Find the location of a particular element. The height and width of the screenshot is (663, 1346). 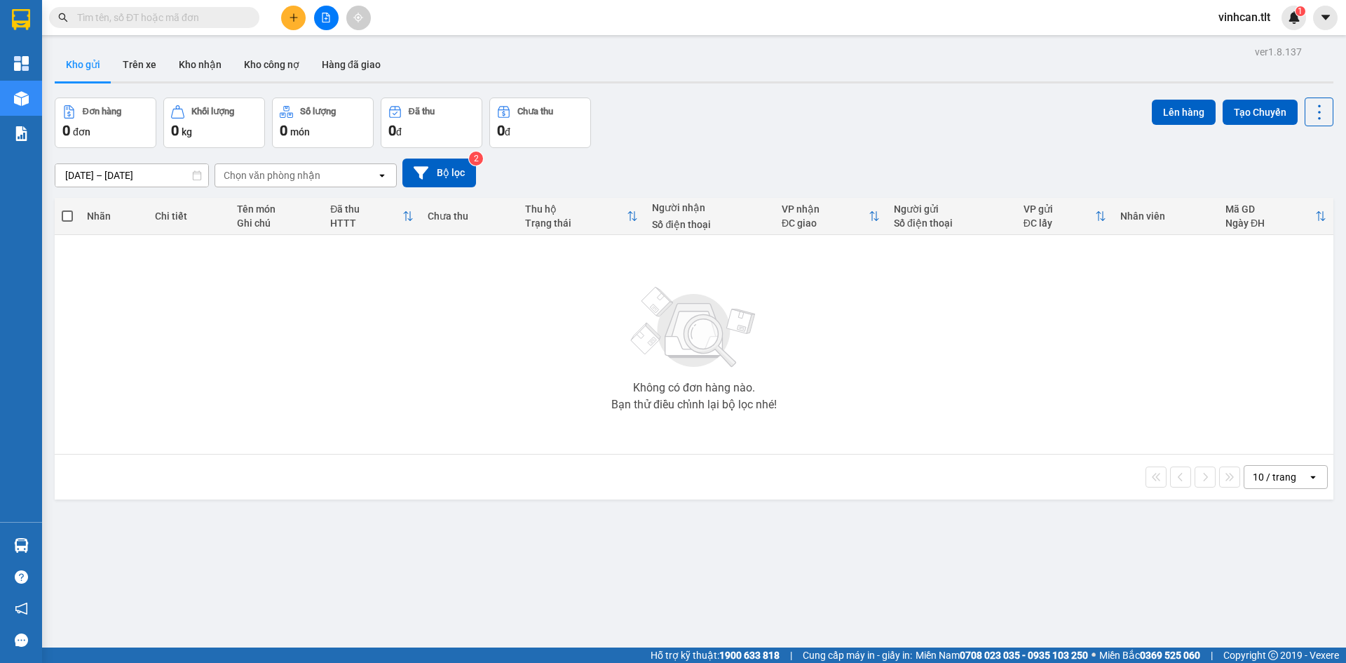

div: Đơn hàng is located at coordinates (102, 111).